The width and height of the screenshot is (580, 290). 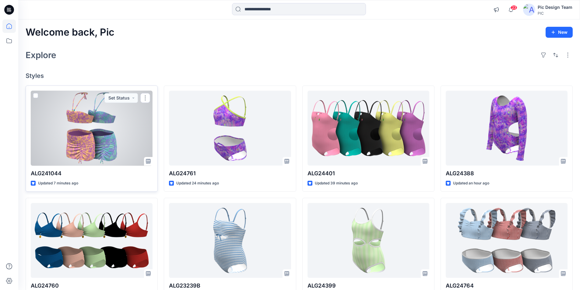 What do you see at coordinates (559, 32) in the screenshot?
I see `button: New` at bounding box center [559, 32].